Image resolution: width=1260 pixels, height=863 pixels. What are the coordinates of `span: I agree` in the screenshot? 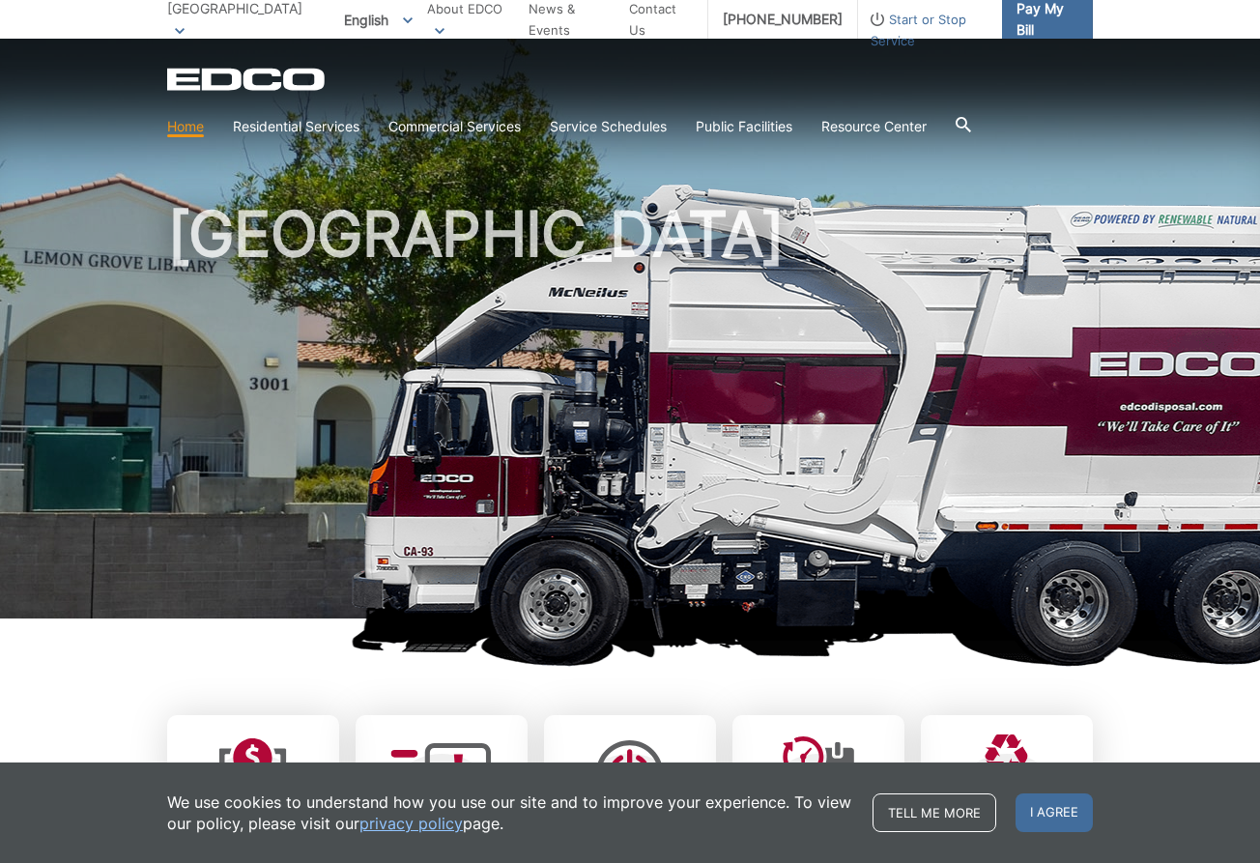 It's located at (1054, 813).